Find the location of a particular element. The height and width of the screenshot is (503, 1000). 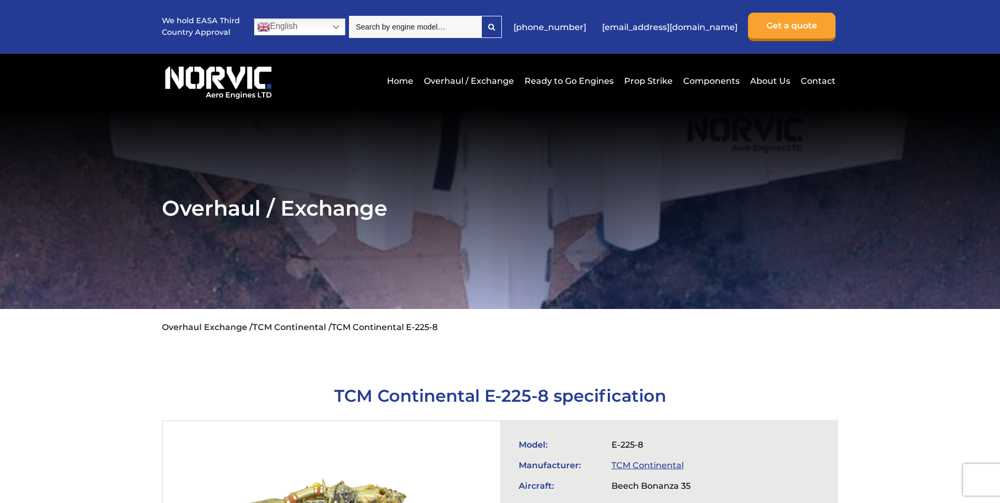

a: Overhaul / Exchange is located at coordinates (469, 81).